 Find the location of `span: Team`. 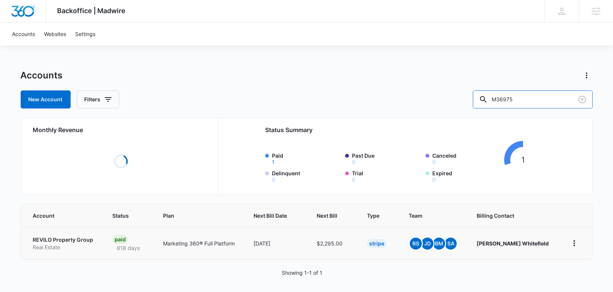

span: Team is located at coordinates (428, 216).